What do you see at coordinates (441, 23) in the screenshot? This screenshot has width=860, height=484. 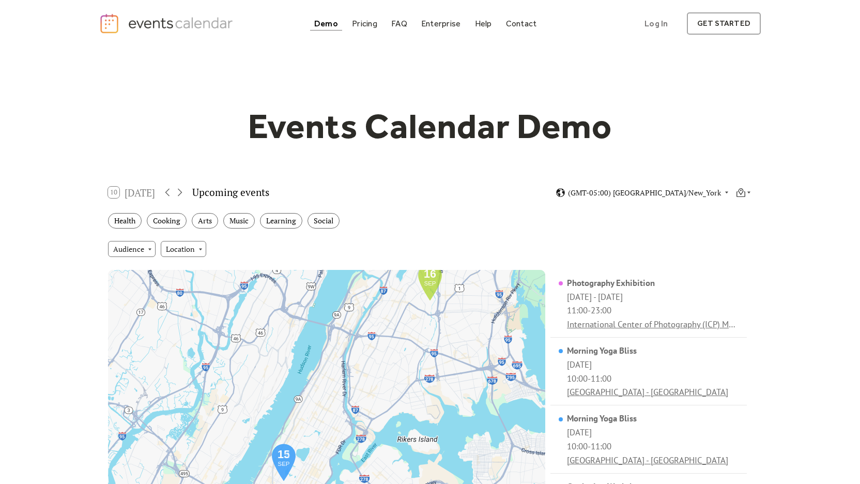 I see `a: Enterprise` at bounding box center [441, 23].